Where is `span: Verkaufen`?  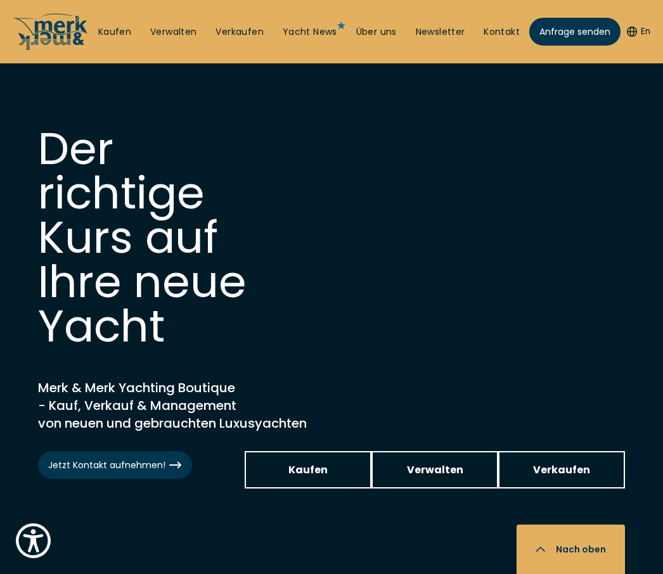
span: Verkaufen is located at coordinates (561, 469).